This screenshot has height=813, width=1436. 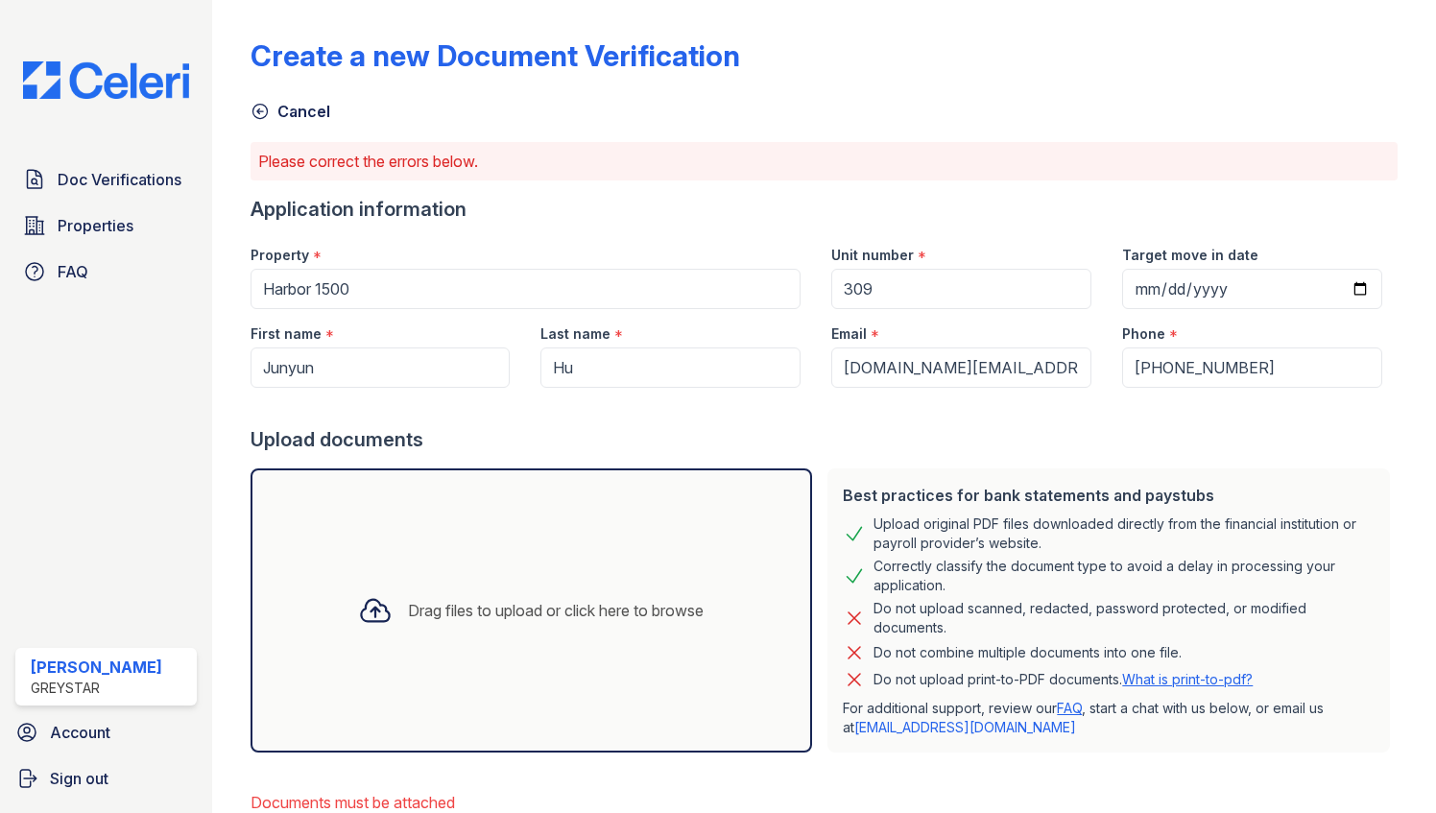 I want to click on a: Properties, so click(x=106, y=226).